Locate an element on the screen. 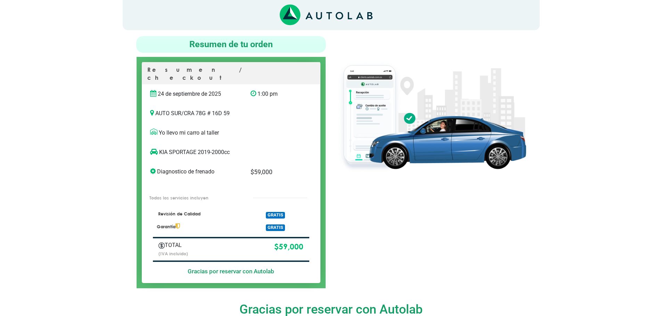 The height and width of the screenshot is (316, 662). h4: Resumen de tu orden is located at coordinates (231, 44).